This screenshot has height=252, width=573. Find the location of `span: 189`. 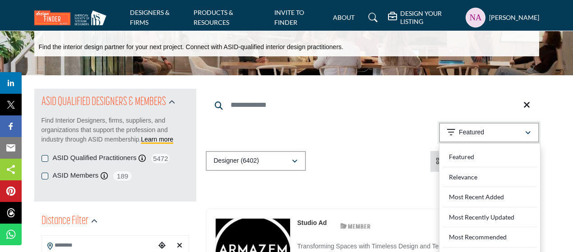

span: 189 is located at coordinates (122, 176).